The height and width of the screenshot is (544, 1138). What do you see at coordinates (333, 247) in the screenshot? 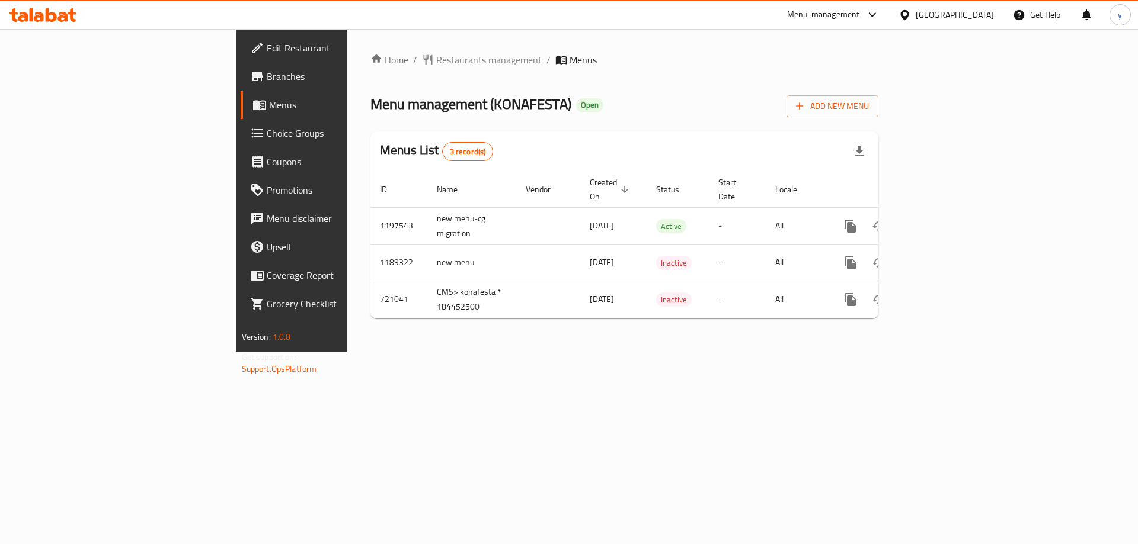
I see `a: Upsell` at bounding box center [333, 247].